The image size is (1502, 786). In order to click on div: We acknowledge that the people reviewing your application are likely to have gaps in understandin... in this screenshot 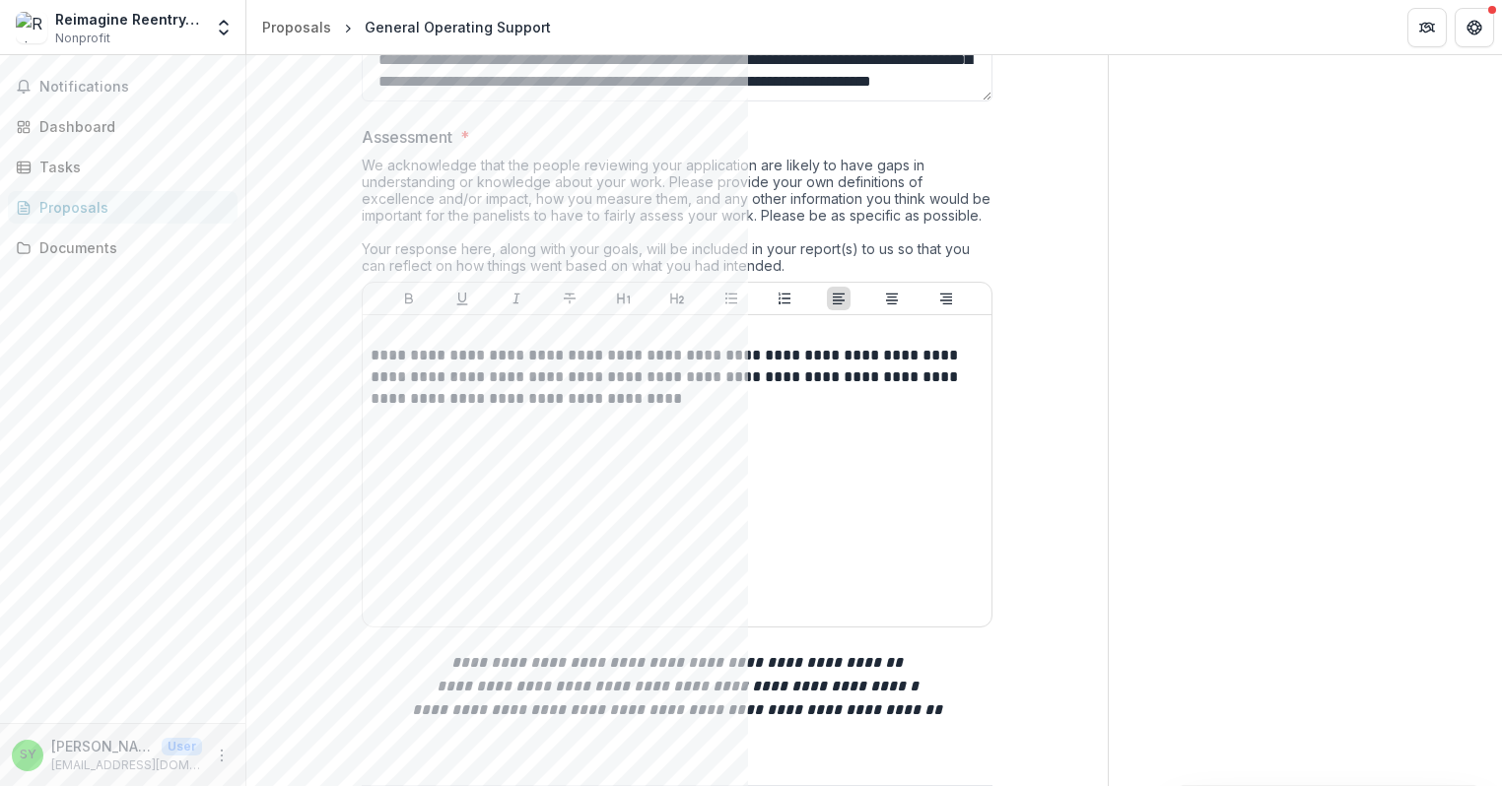, I will do `click(677, 219)`.